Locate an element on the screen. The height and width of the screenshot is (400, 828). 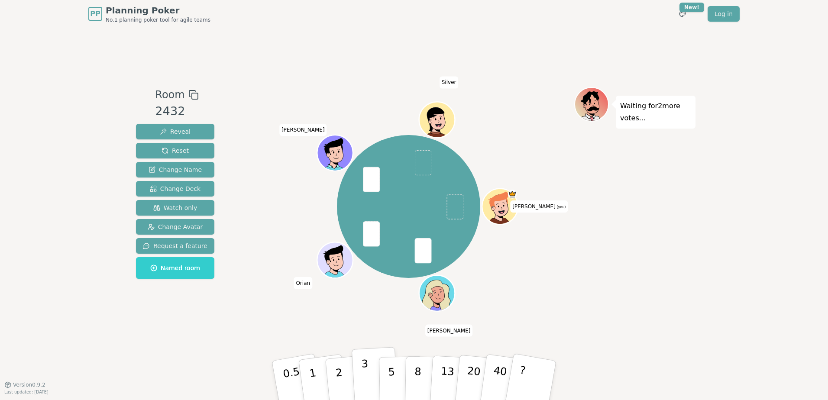
a: Log in is located at coordinates (724, 14).